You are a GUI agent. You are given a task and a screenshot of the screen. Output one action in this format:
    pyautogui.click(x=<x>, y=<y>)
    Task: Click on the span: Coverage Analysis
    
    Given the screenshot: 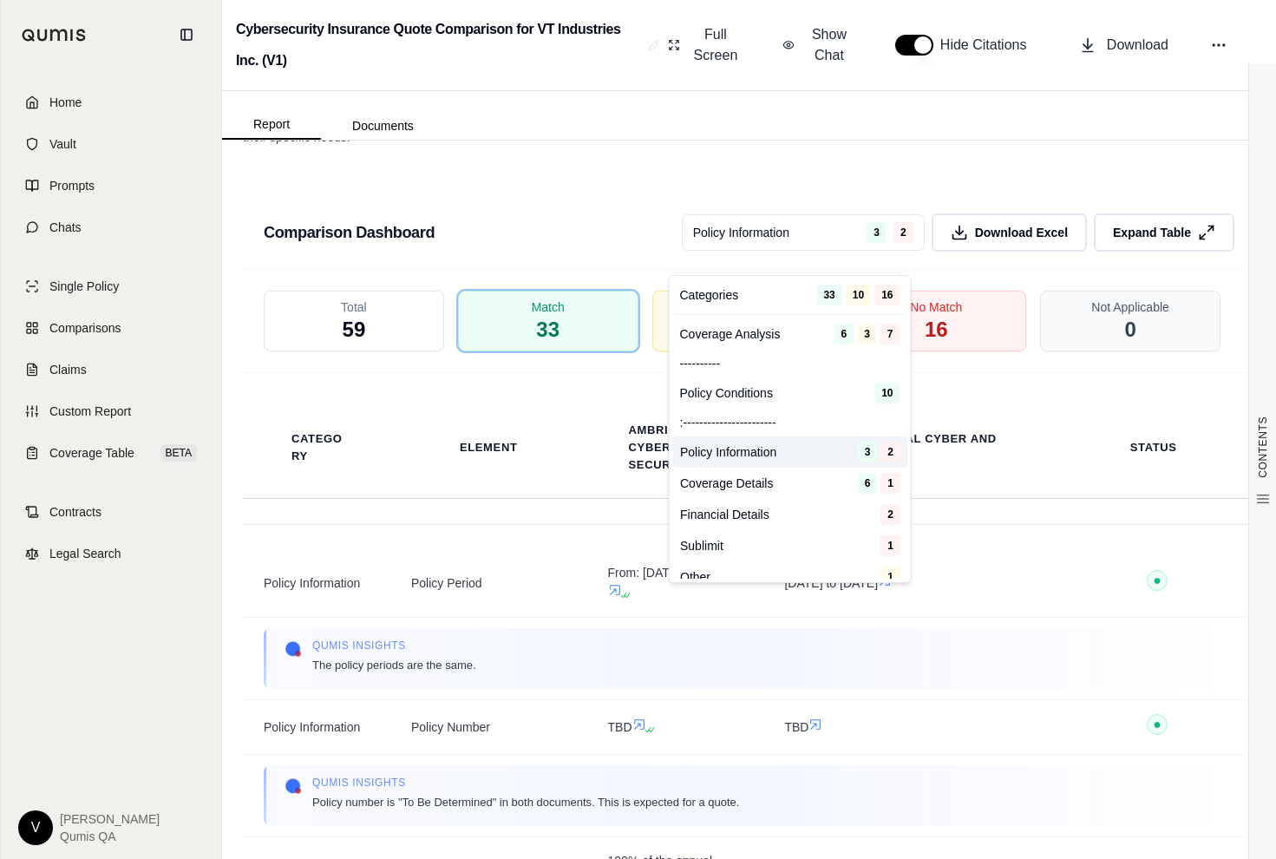 What is the action you would take?
    pyautogui.click(x=730, y=334)
    